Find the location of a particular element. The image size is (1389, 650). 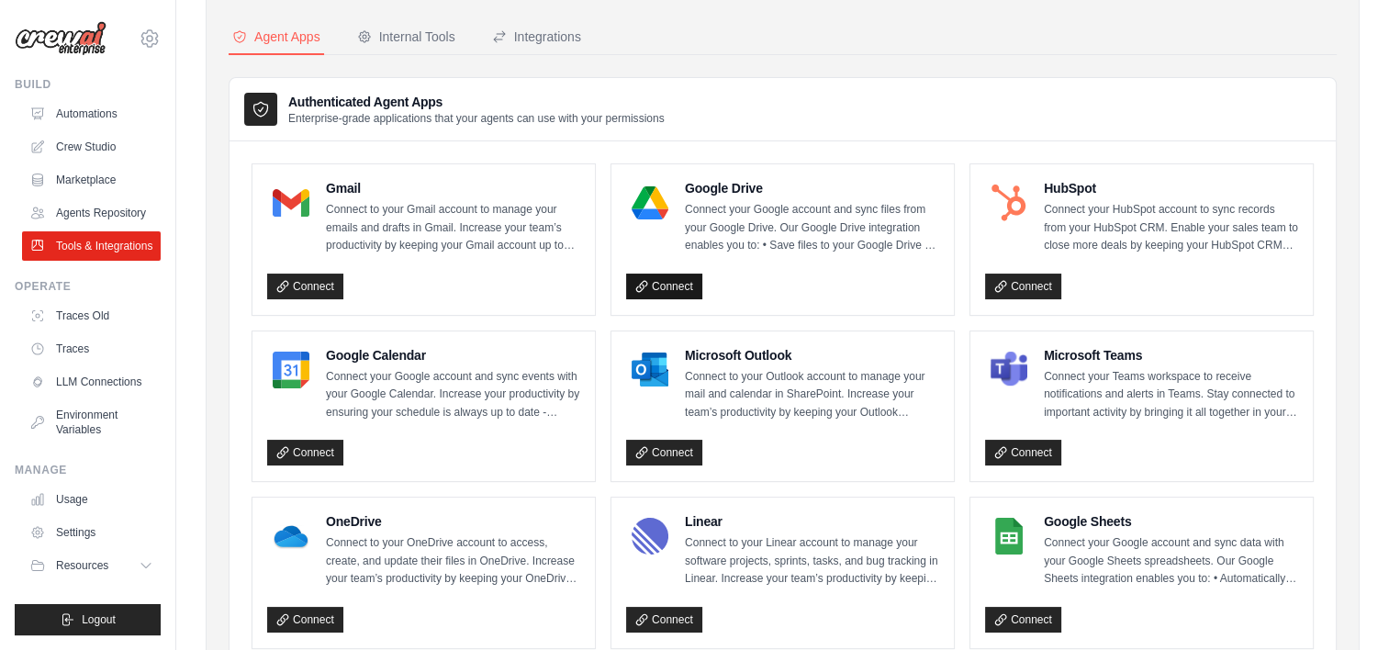

button: Integrations is located at coordinates (536, 38).